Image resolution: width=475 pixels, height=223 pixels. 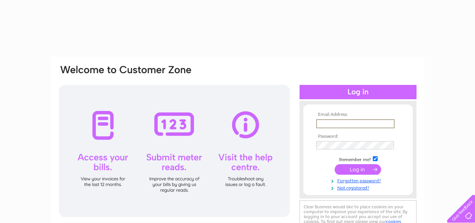 I want to click on td: Remember me?, so click(x=358, y=159).